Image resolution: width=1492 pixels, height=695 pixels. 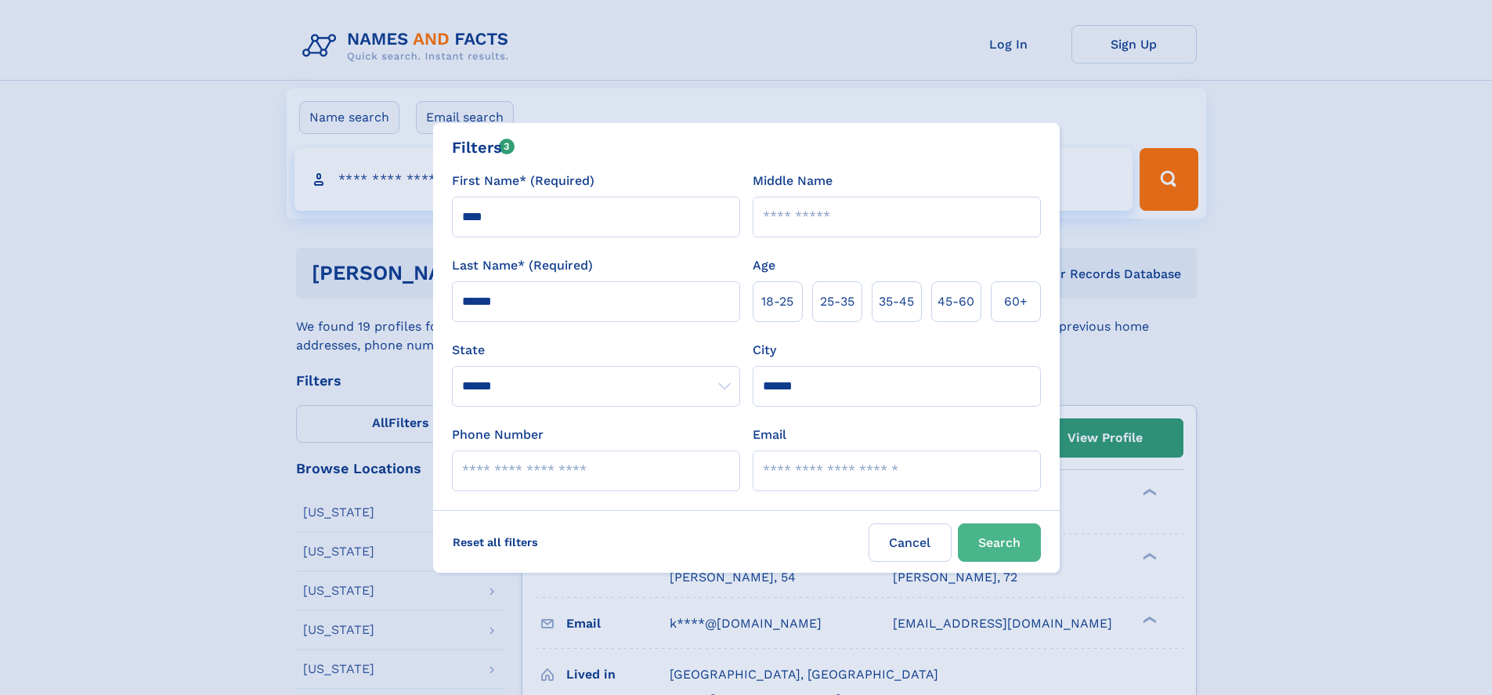 I want to click on span: 18‑25, so click(x=777, y=302).